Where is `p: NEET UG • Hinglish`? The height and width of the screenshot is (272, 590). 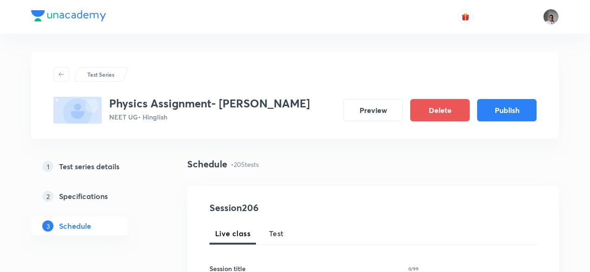 p: NEET UG • Hinglish is located at coordinates (210, 117).